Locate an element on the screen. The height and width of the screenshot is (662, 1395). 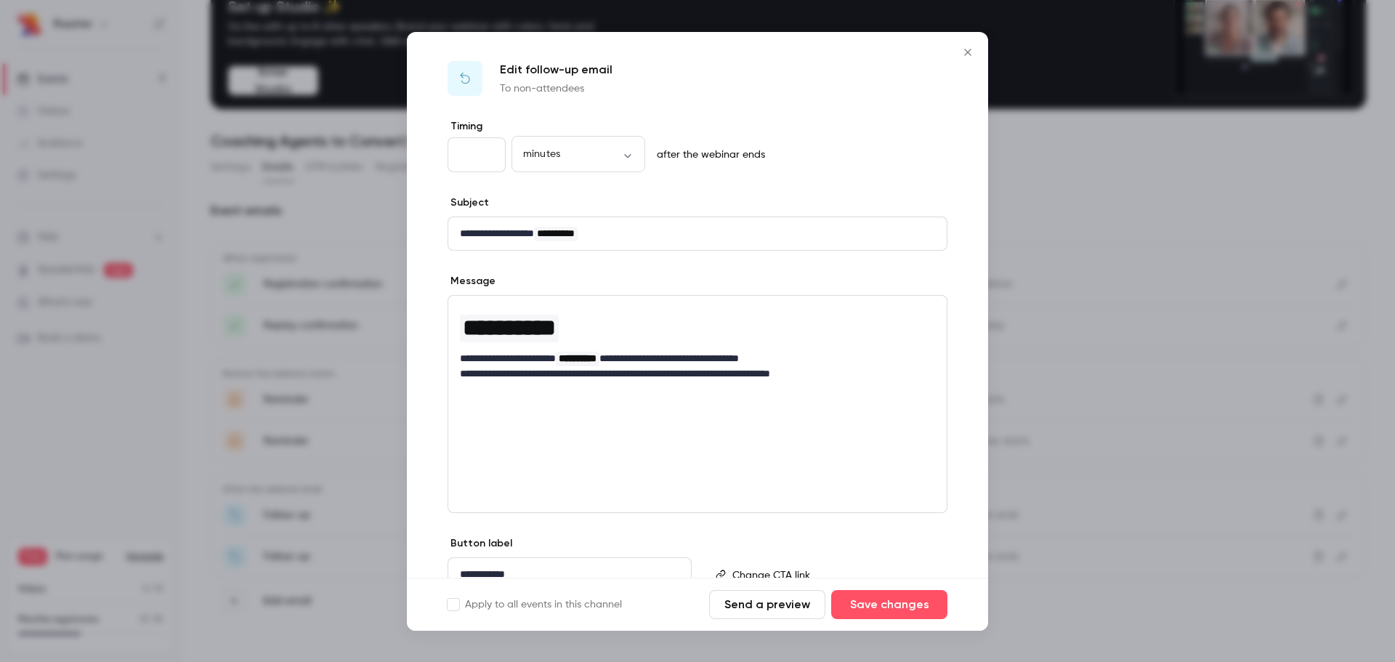
label: Timing is located at coordinates (698, 126).